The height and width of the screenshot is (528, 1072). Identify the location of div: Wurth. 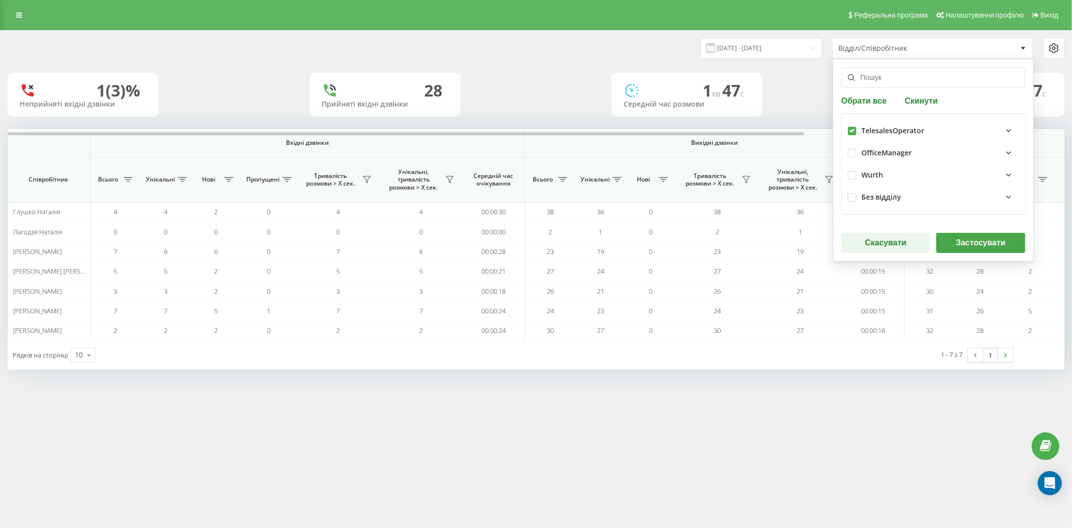
(872, 175).